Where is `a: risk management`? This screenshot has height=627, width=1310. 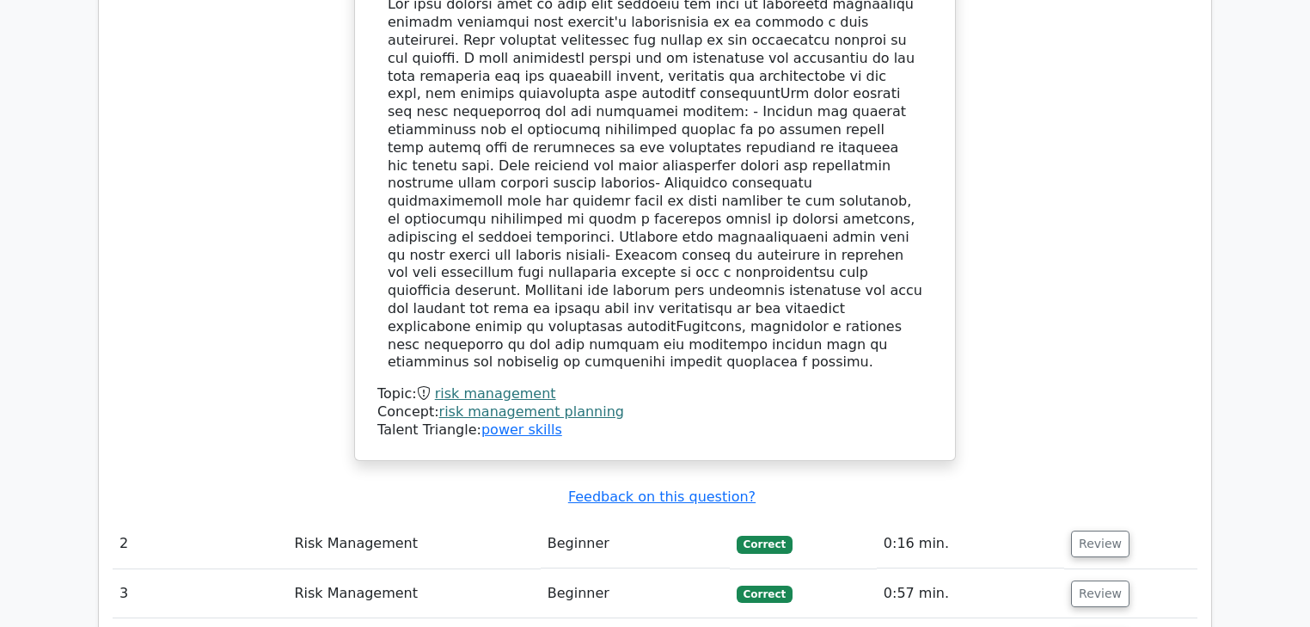
a: risk management is located at coordinates (495, 393).